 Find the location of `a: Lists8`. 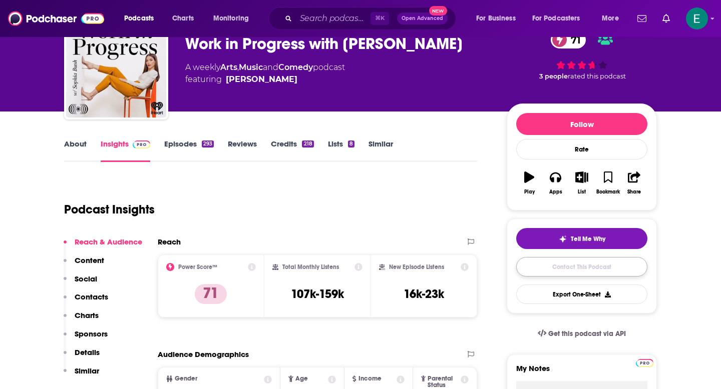

a: Lists8 is located at coordinates (341, 151).